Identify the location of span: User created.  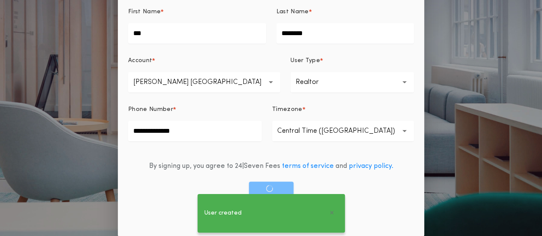
(223, 213).